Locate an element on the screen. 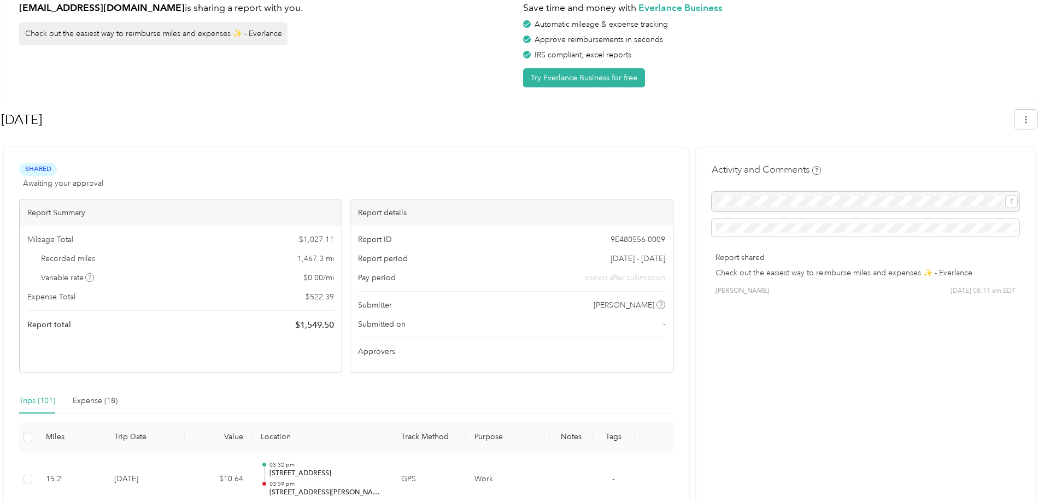  h1: Save time and money with is located at coordinates (771, 8).